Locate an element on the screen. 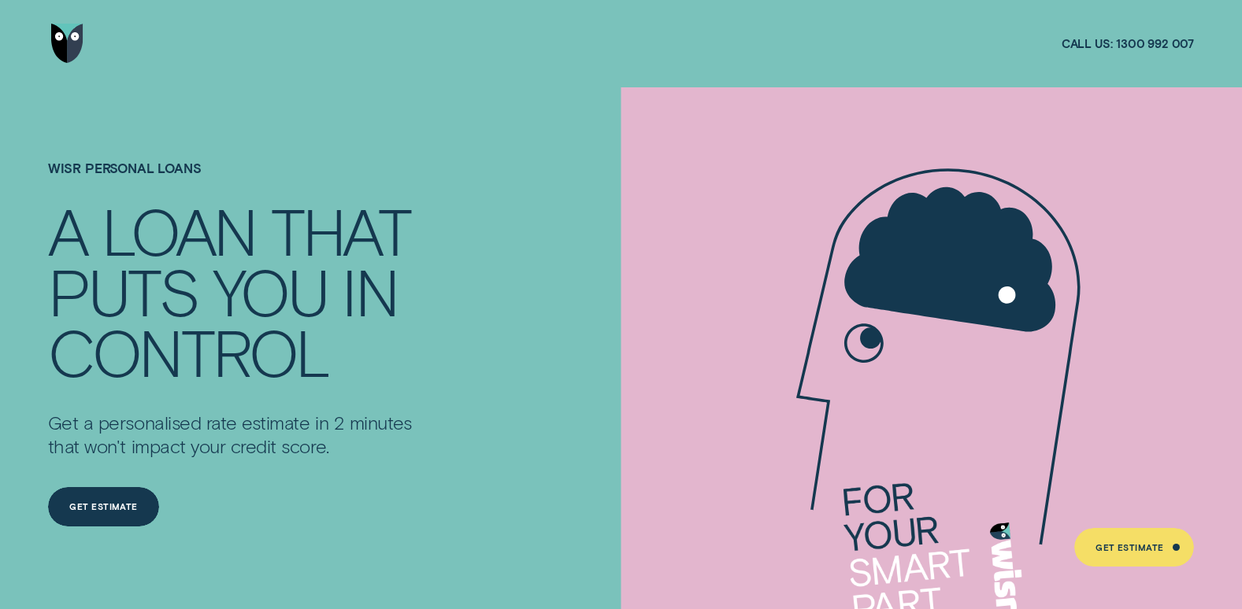  span: 1300 992 007 is located at coordinates (1154, 43).